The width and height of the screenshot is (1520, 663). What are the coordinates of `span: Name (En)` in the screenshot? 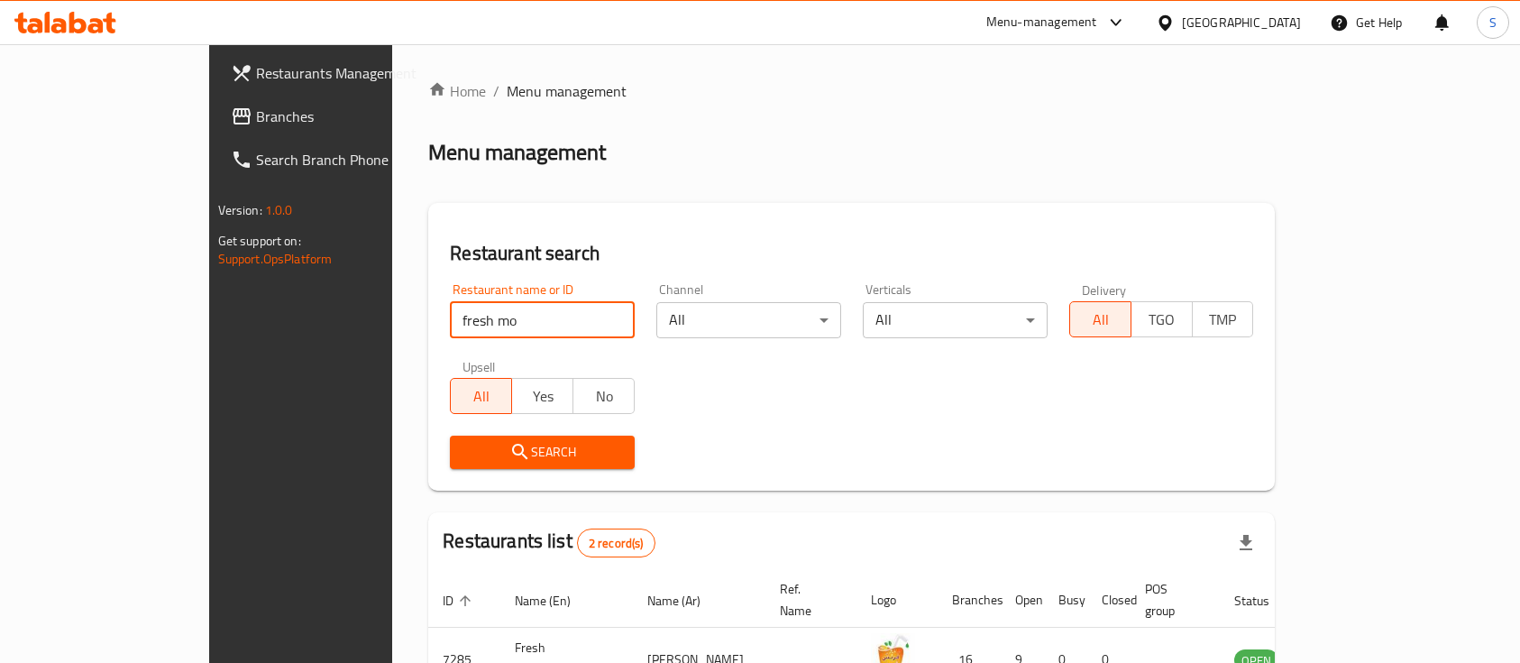 It's located at (555, 601).